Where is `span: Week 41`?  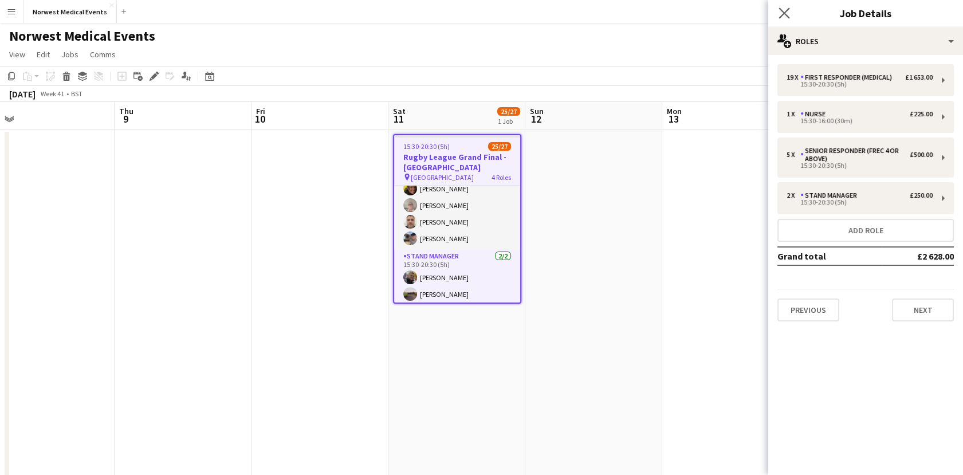 span: Week 41 is located at coordinates (52, 93).